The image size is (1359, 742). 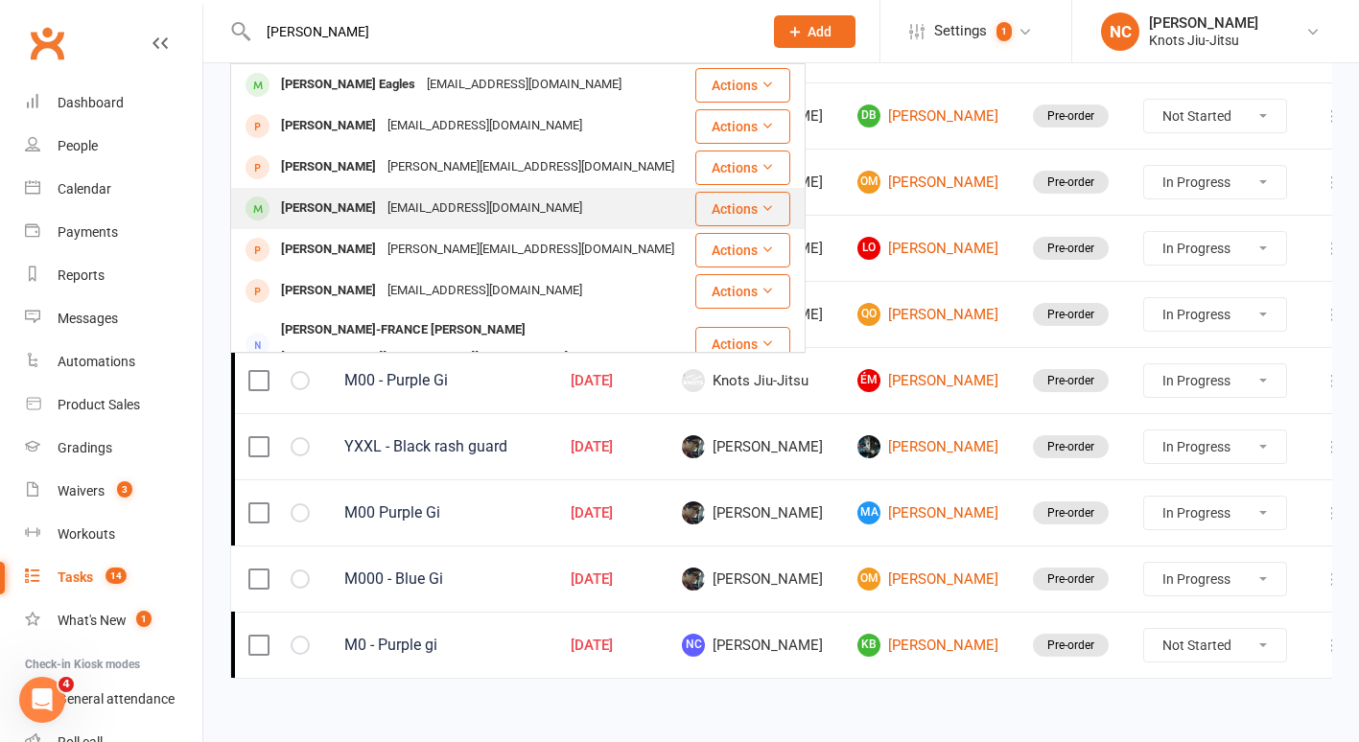 What do you see at coordinates (113, 146) in the screenshot?
I see `a: People` at bounding box center [113, 146].